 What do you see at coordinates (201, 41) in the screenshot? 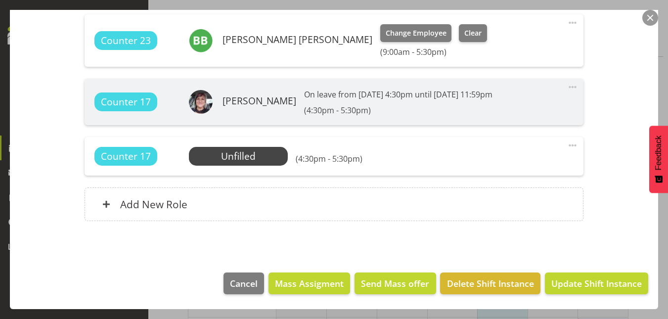
I see `img: beena-bist9974.jpg` at bounding box center [201, 41].